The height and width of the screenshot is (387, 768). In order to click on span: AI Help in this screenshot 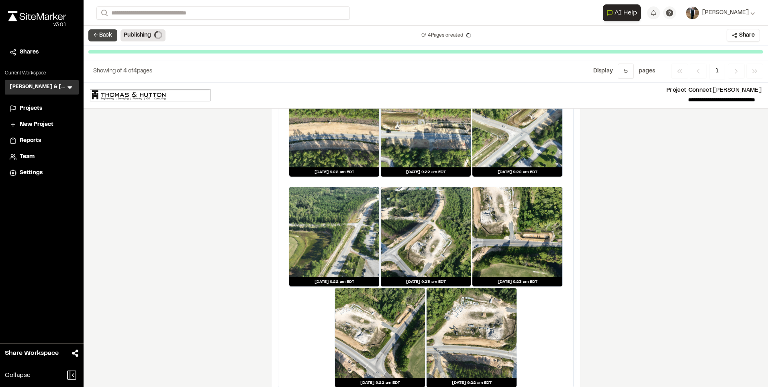, I will do `click(626, 13)`.